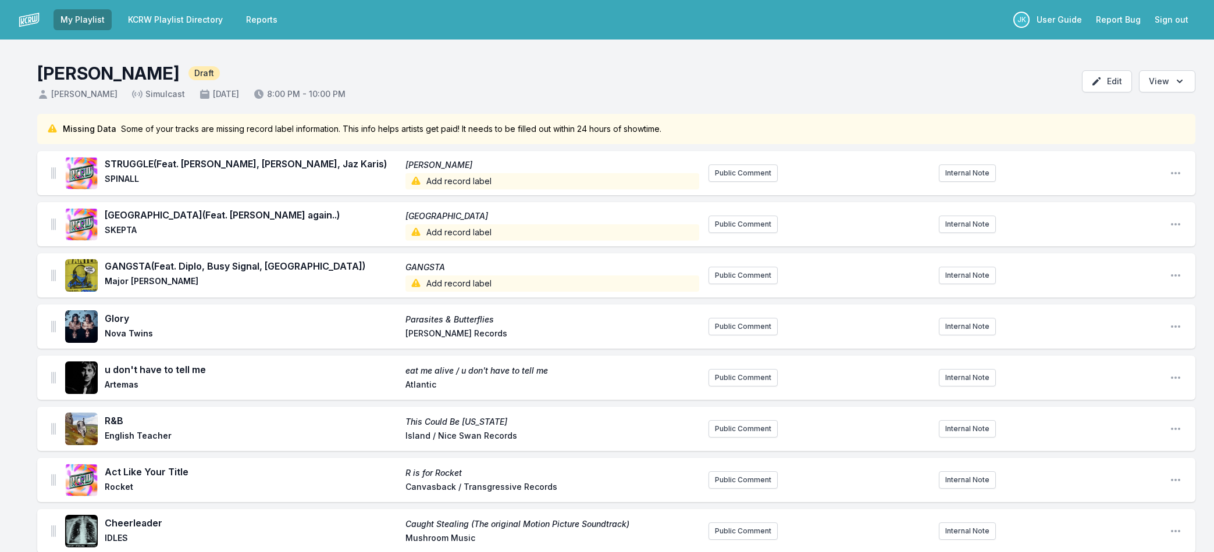 The width and height of the screenshot is (1214, 552). Describe the element at coordinates (251, 523) in the screenshot. I see `span: Cheerleader` at that location.